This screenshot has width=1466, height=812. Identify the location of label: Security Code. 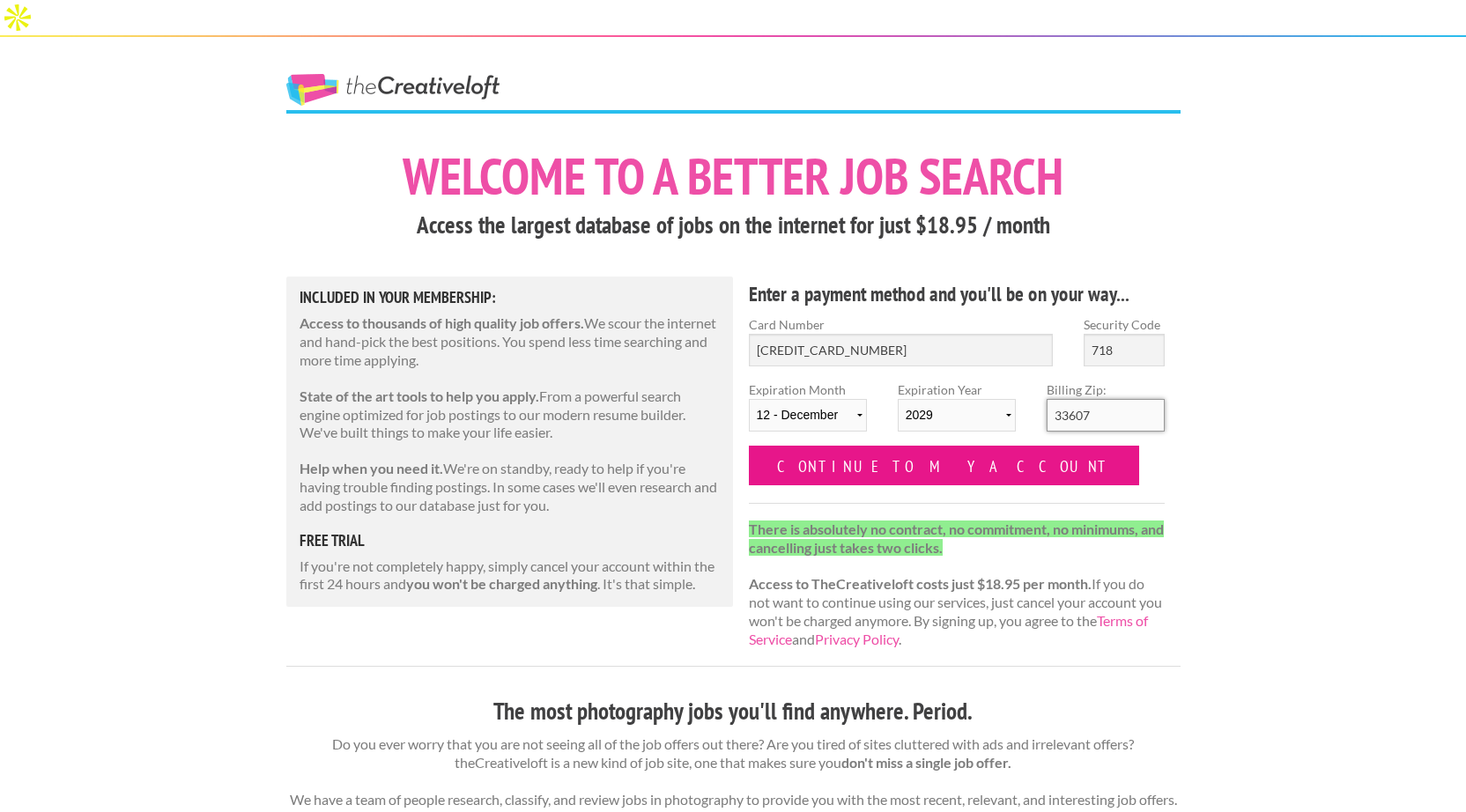
(1124, 324).